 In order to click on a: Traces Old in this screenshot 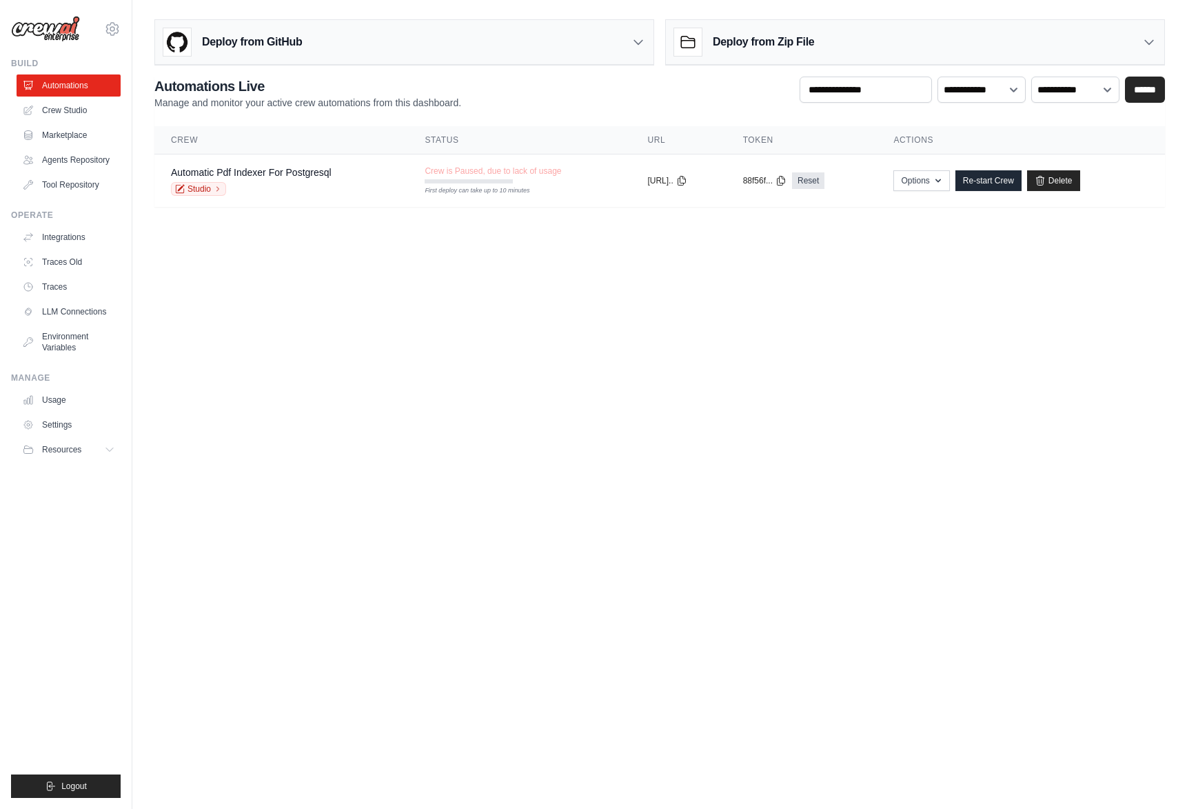, I will do `click(68, 262)`.